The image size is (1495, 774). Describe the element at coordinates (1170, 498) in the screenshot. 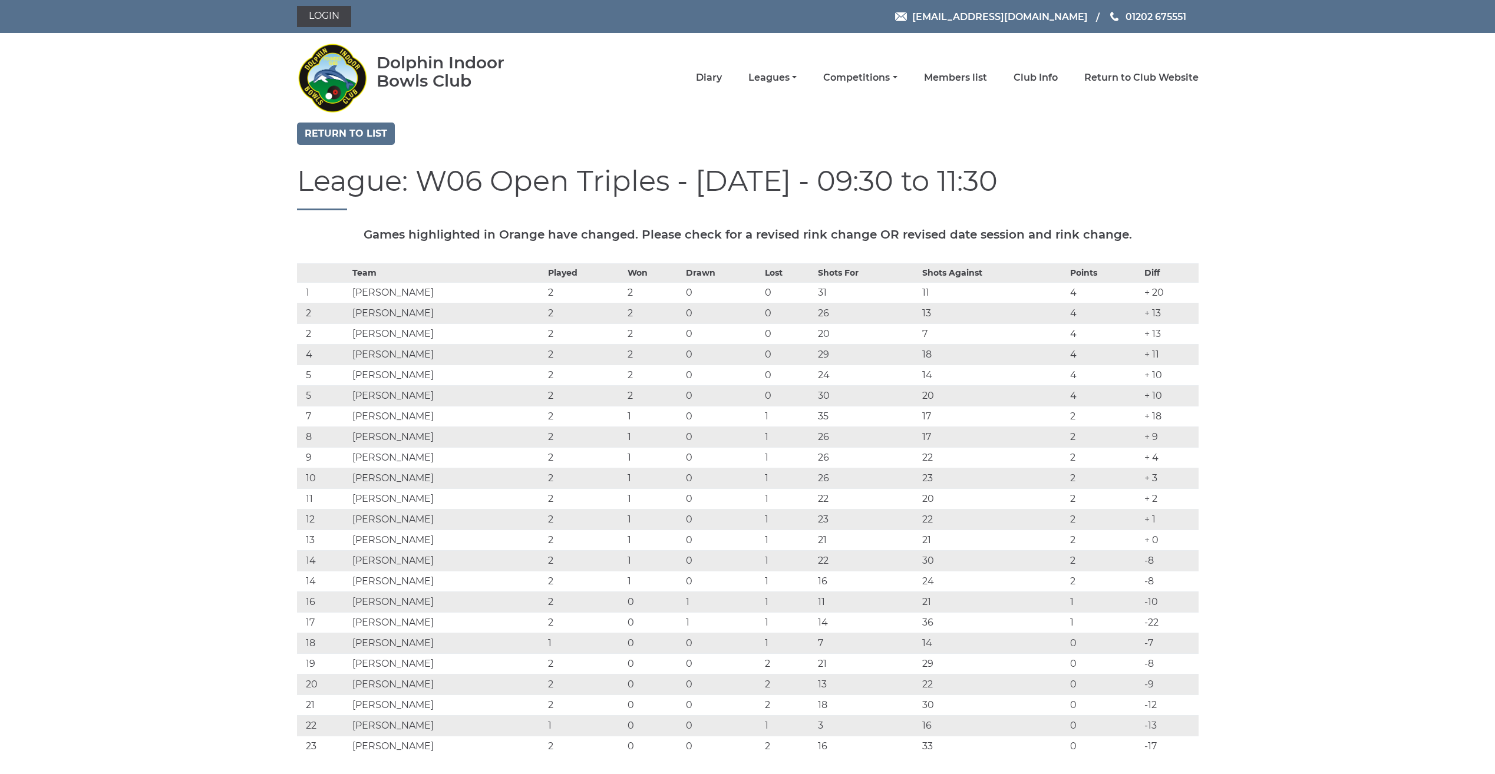

I see `td: + 2` at that location.